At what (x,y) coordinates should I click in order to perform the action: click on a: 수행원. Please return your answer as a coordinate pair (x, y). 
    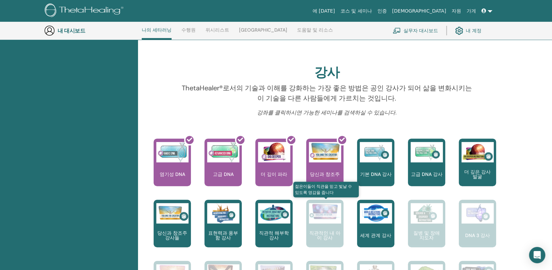
    Looking at the image, I should click on (189, 33).